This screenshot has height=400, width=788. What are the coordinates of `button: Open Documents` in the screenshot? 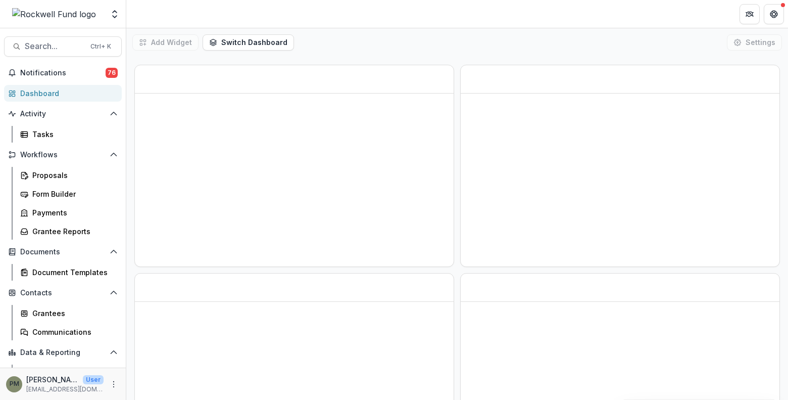 It's located at (63, 252).